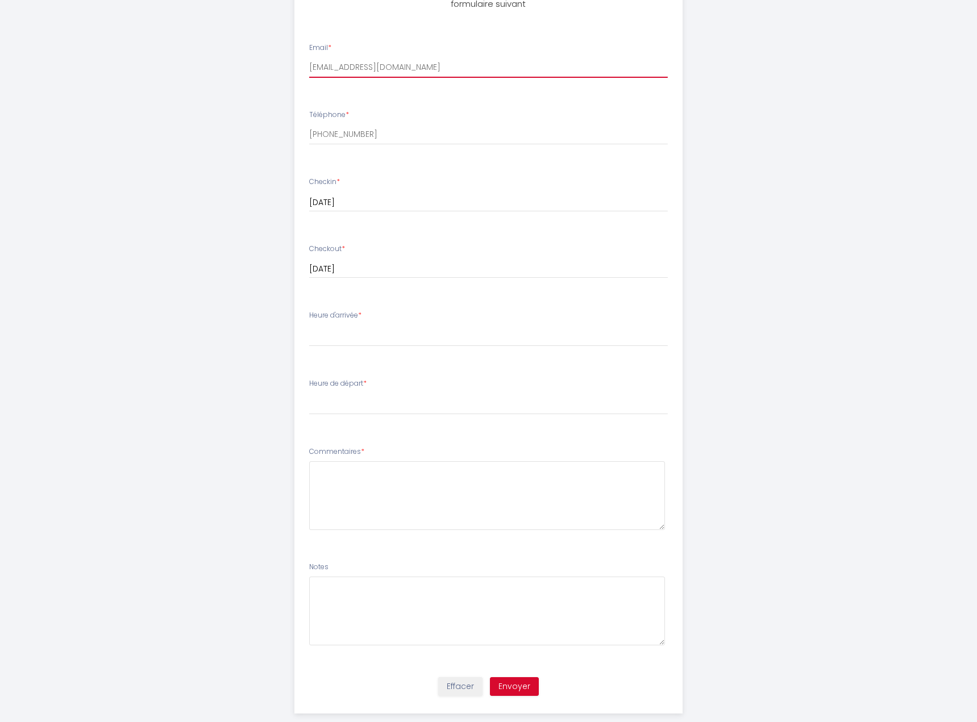 The width and height of the screenshot is (977, 722). What do you see at coordinates (460, 687) in the screenshot?
I see `button: Effacer` at bounding box center [460, 687].